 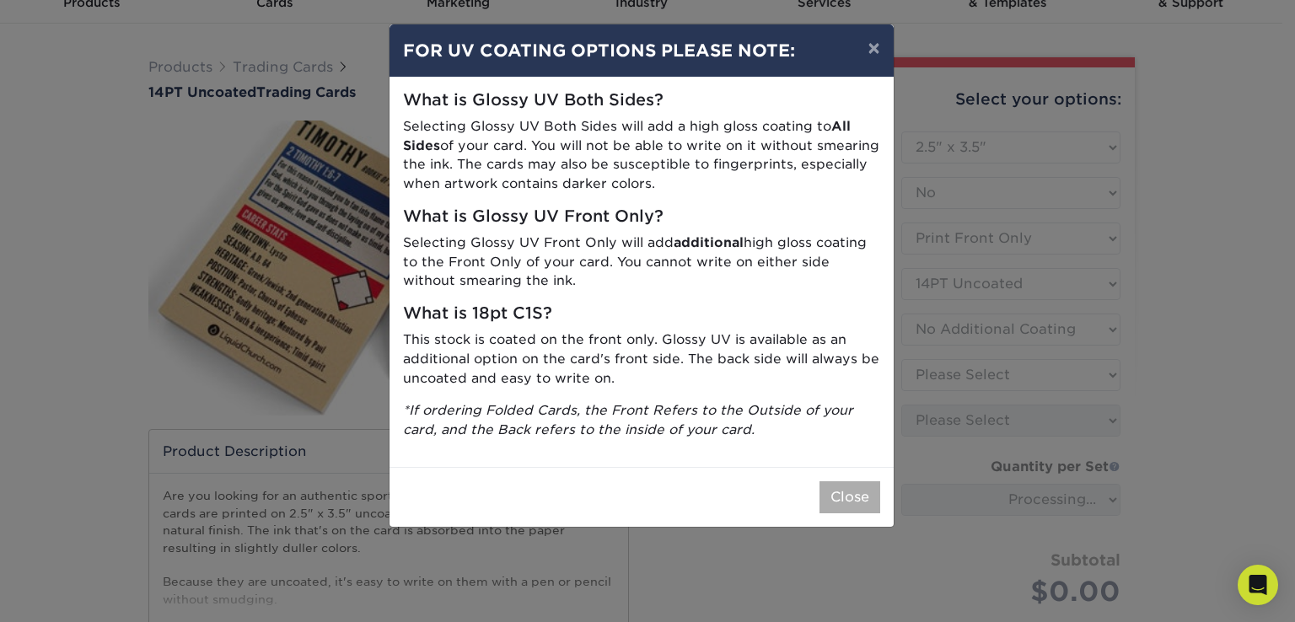 I want to click on i: *If ordering Folded Cards, the Front Refers to the Outside of your card, and the Back refers to t..., so click(x=628, y=420).